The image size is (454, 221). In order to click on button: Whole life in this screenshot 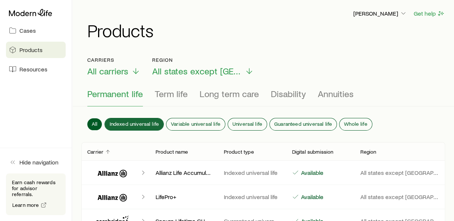, I will do `click(355, 125)`.